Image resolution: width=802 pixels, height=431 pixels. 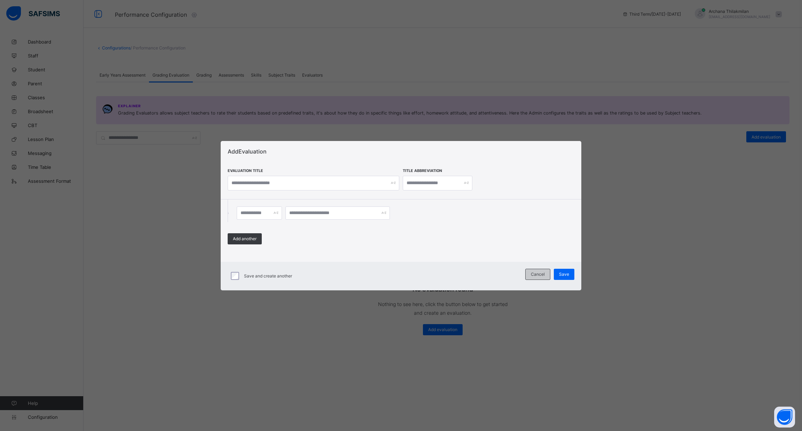 What do you see at coordinates (422, 171) in the screenshot?
I see `label: Title abbreviation` at bounding box center [422, 171].